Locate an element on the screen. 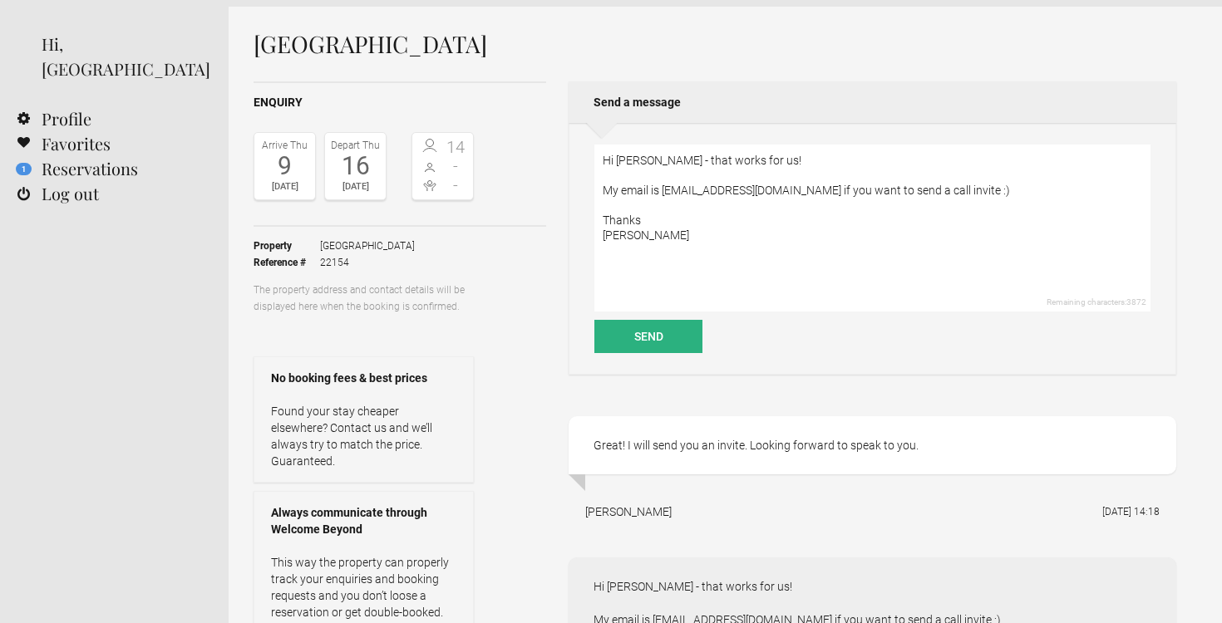 The height and width of the screenshot is (623, 1222). div: 9 is located at coordinates (284, 166).